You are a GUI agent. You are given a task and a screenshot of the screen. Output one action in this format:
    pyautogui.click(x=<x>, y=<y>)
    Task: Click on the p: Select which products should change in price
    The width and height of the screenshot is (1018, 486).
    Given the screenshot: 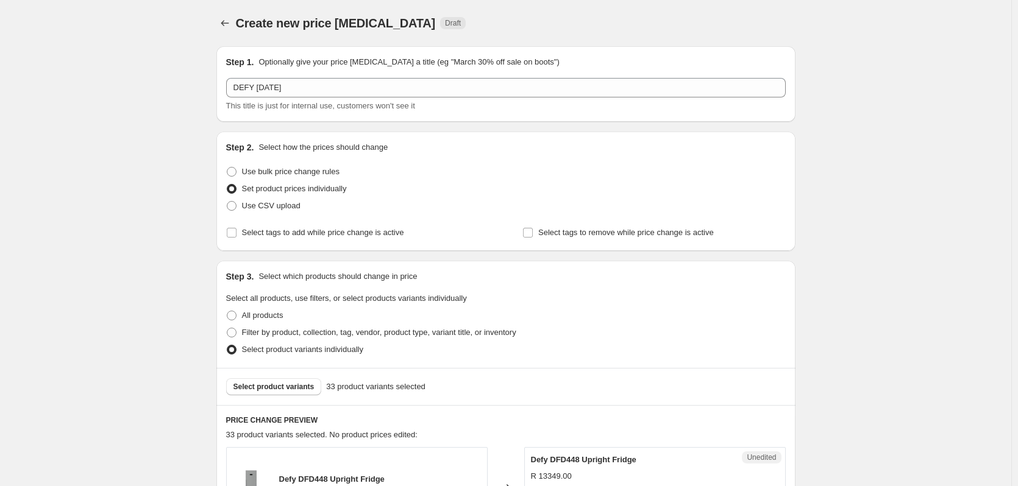 What is the action you would take?
    pyautogui.click(x=338, y=277)
    